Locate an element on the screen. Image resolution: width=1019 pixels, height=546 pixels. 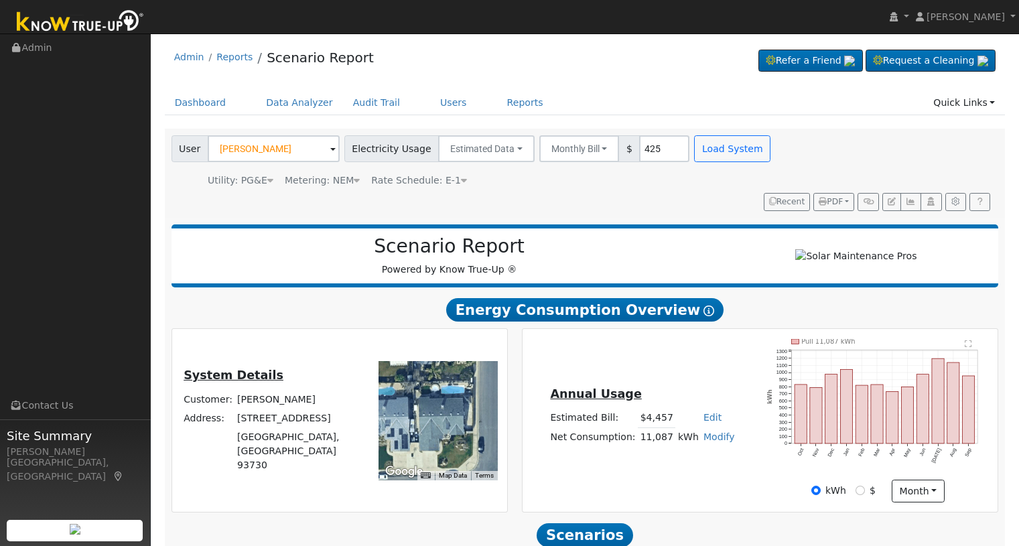
text: 500 is located at coordinates (783, 407).